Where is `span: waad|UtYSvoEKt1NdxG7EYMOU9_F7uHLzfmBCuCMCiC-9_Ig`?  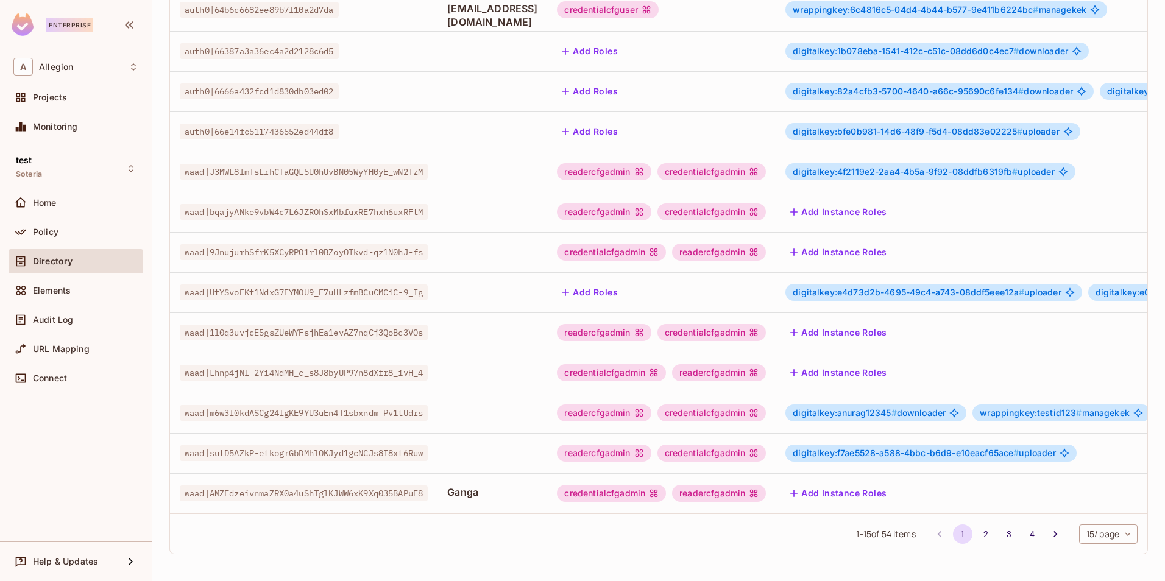 span: waad|UtYSvoEKt1NdxG7EYMOU9_F7uHLzfmBCuCMCiC-9_Ig is located at coordinates (303, 292).